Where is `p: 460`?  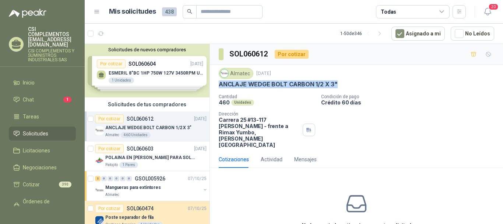
p: 460 is located at coordinates (224, 102).